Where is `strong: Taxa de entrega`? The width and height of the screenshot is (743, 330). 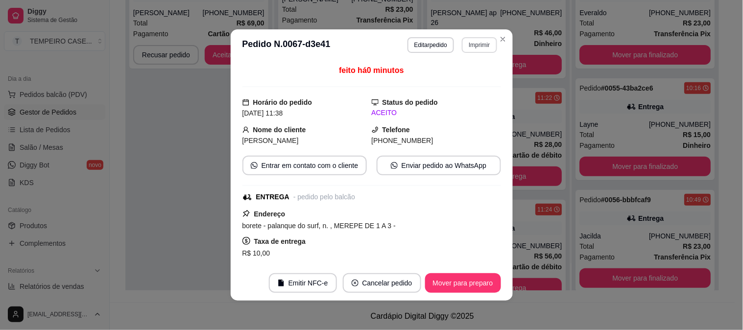 strong: Taxa de entrega is located at coordinates (280, 241).